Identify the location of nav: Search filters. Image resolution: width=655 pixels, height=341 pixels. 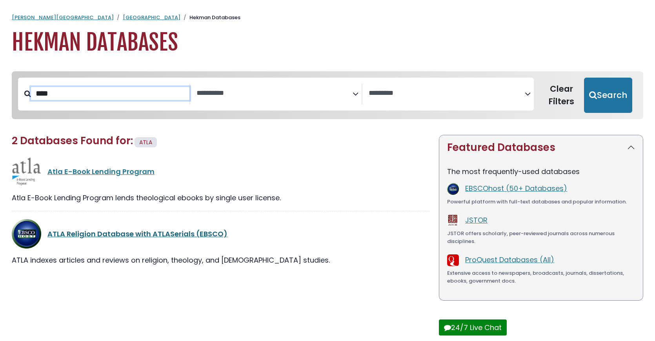
(327, 95).